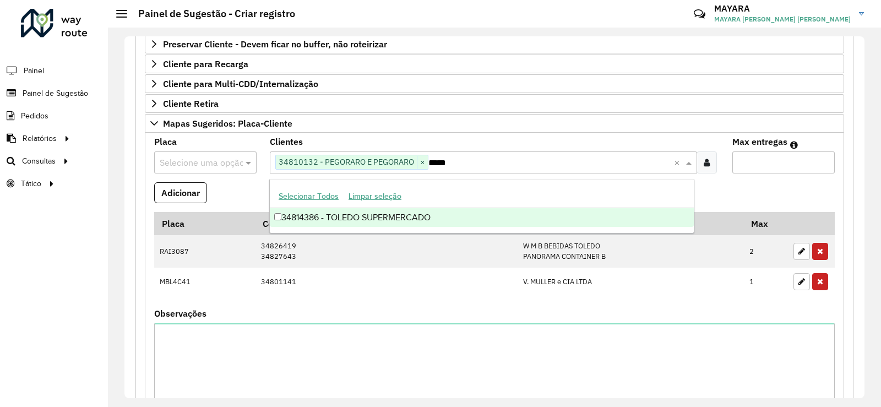 The width and height of the screenshot is (881, 407). What do you see at coordinates (346, 162) in the screenshot?
I see `span: 34810132 - PEGORARO E PEGORARO` at bounding box center [346, 162].